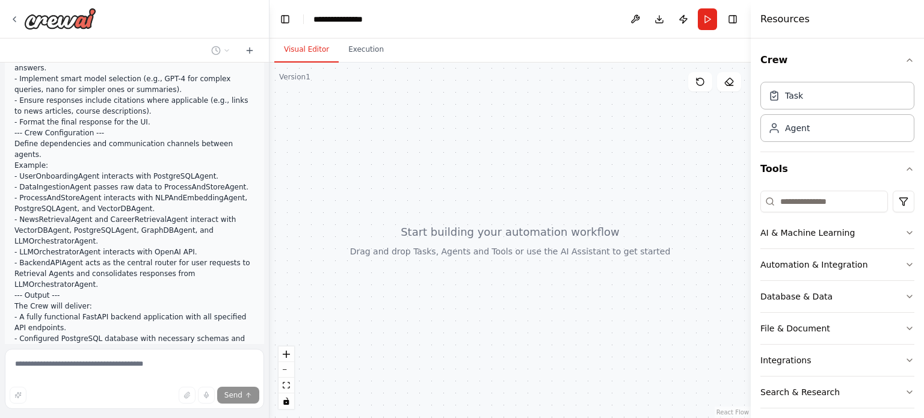 This screenshot has width=924, height=418. Describe the element at coordinates (134, 322) in the screenshot. I see `h1: - A fully functional FastAPI backend application with all specified API endpoints.` at that location.